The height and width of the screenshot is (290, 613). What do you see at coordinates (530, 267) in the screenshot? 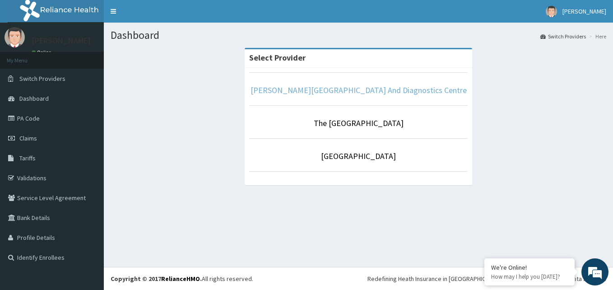
I see `div: We're Online!` at bounding box center [530, 267].